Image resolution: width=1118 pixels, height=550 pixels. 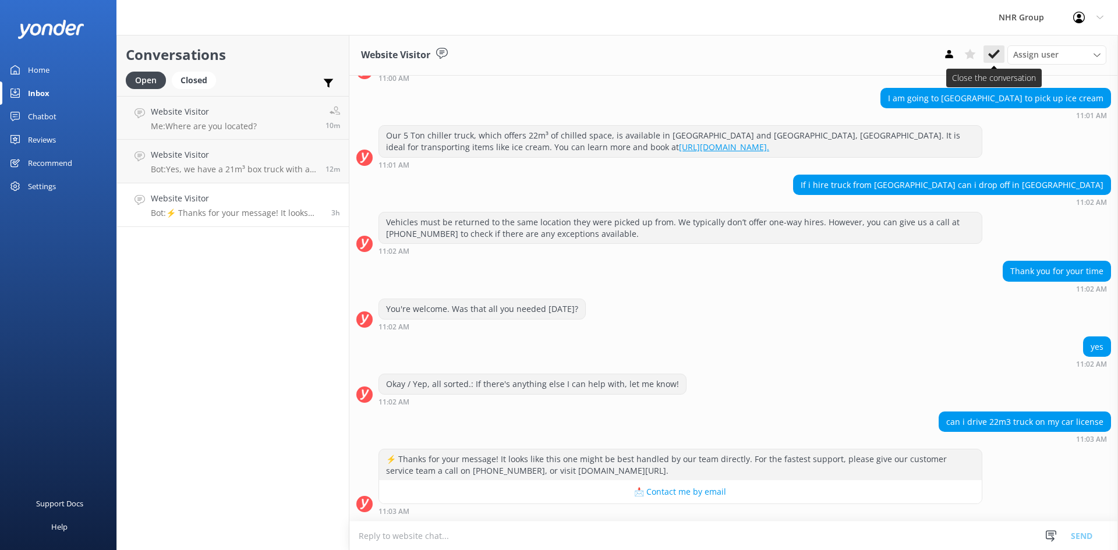 I want to click on span: Aug 29 2025 02:10pm (UTC +12:00) Pacific/Auckland, so click(x=332, y=125).